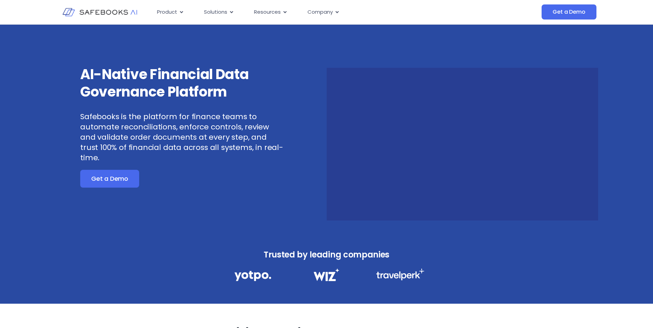  I want to click on span: Solutions, so click(216, 12).